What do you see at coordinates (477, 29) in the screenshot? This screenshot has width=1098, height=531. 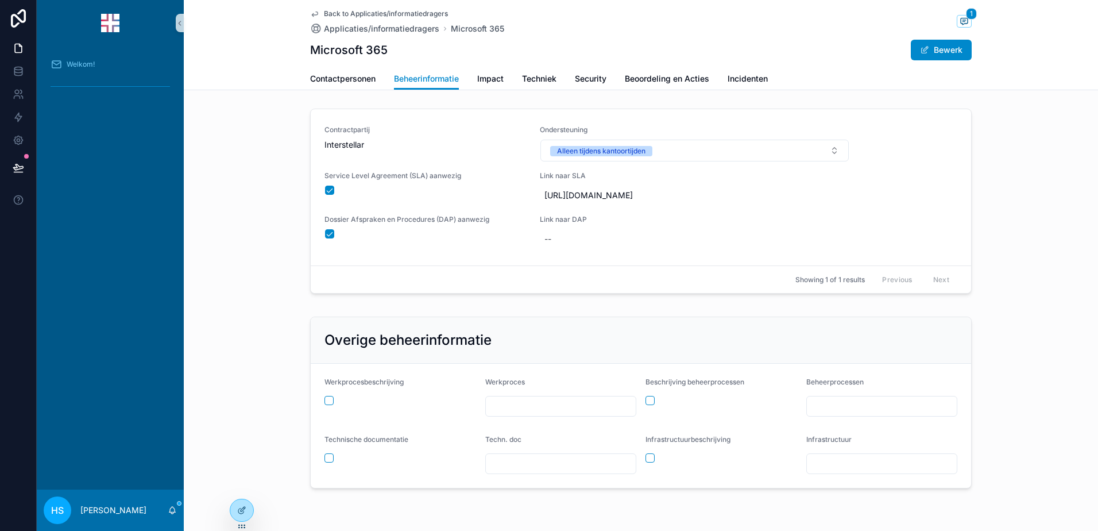 I see `span: Microsoft 365` at bounding box center [477, 29].